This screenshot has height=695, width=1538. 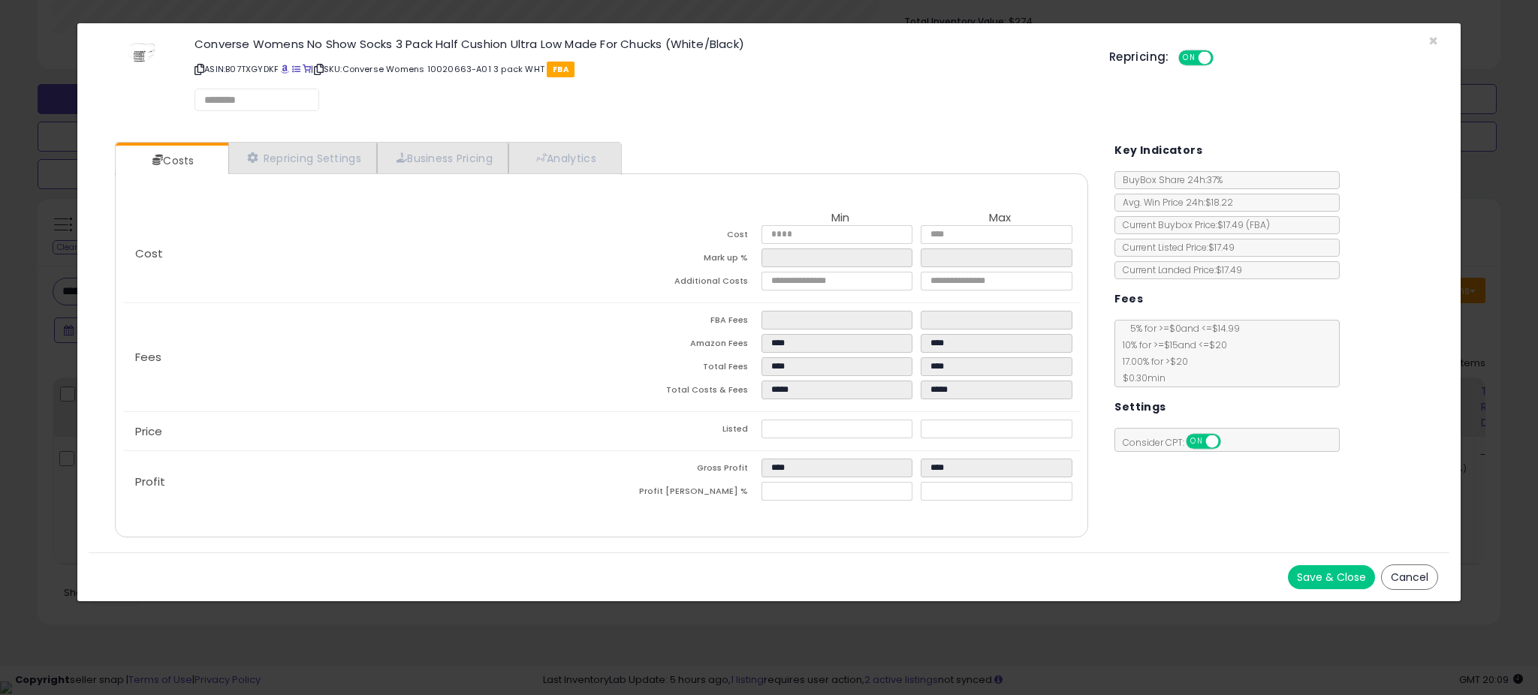 What do you see at coordinates (1181, 328) in the screenshot?
I see `span: 5 % for >= $0 and <= $14.99` at bounding box center [1181, 328].